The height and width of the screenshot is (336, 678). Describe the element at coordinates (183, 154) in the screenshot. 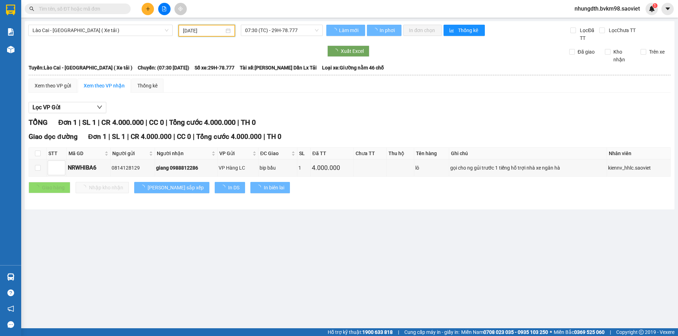

I see `span: Người nhận` at that location.